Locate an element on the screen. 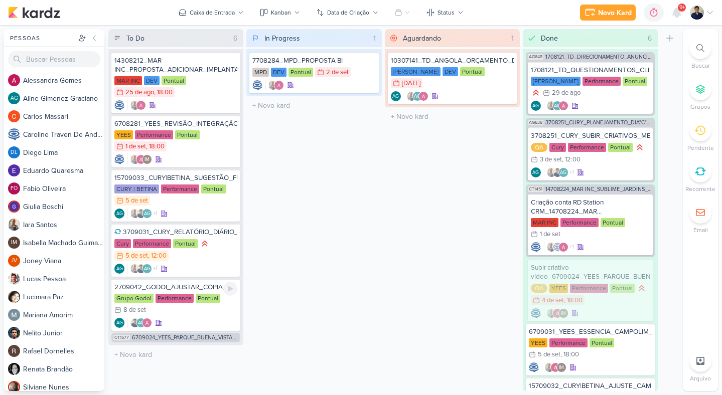 This screenshot has width=722, height=395. div: Subir criativo vídeo_6709024_YEES_PARQUE_BUENA_VISTA_NOVA_CAMPANHA_TEASER_META is located at coordinates (590, 272).